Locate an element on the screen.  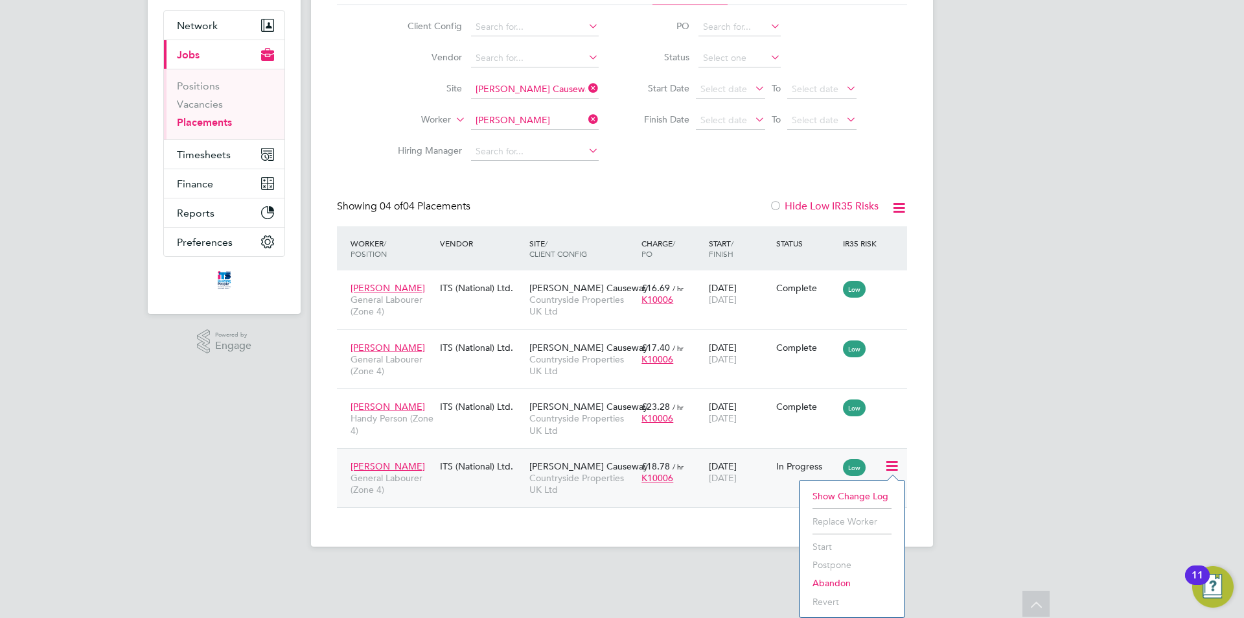
div: Site is located at coordinates (582, 248).